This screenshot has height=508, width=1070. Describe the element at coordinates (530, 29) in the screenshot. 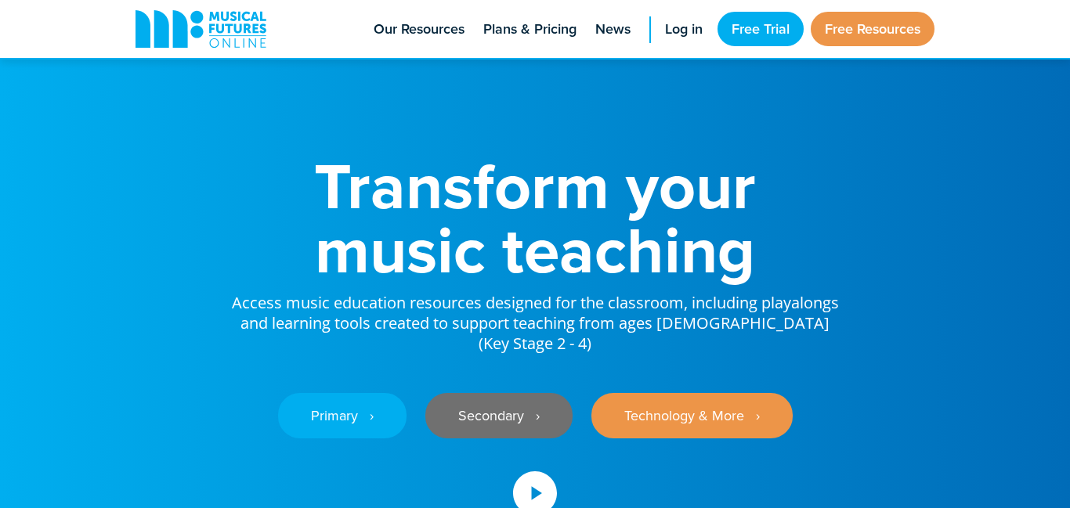

I see `span: Plans & Pricing` at that location.